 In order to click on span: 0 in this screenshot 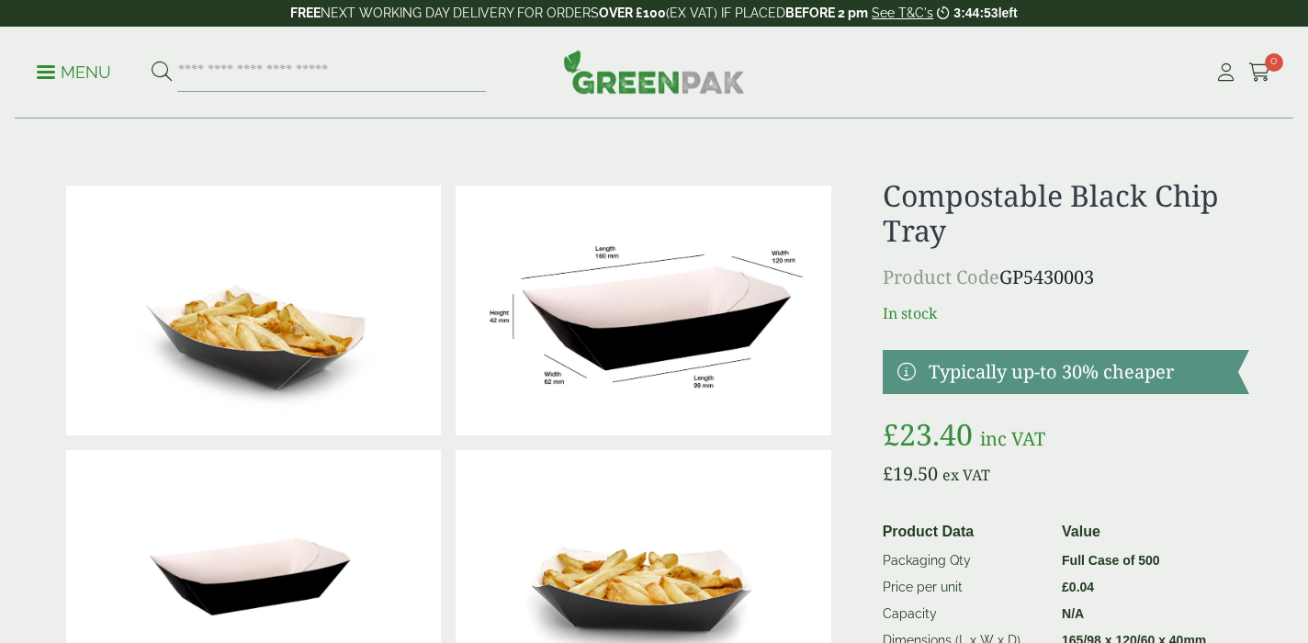, I will do `click(1274, 62)`.